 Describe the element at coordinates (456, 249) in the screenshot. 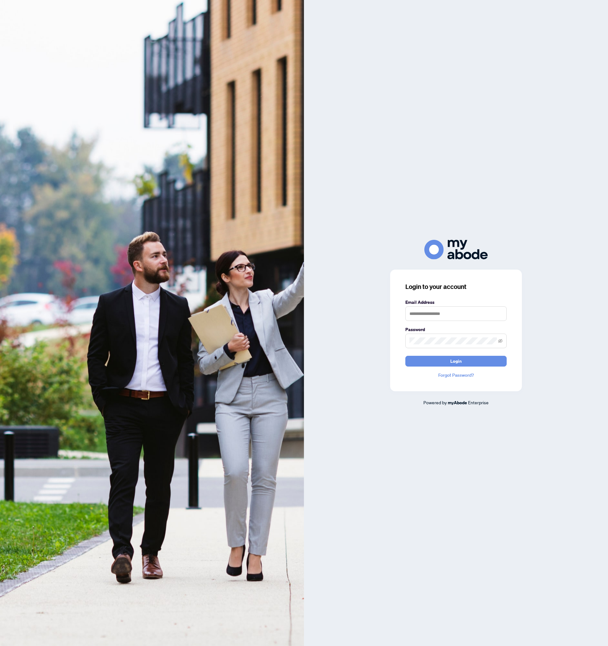

I see `img: ma-logo` at that location.